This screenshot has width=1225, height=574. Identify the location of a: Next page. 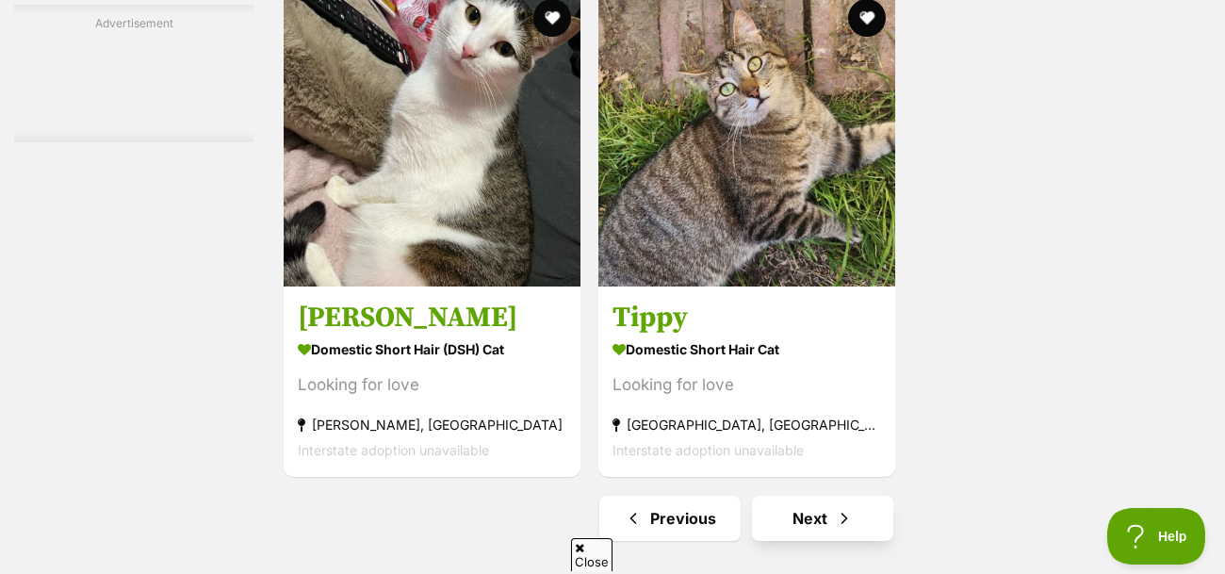
(822, 518).